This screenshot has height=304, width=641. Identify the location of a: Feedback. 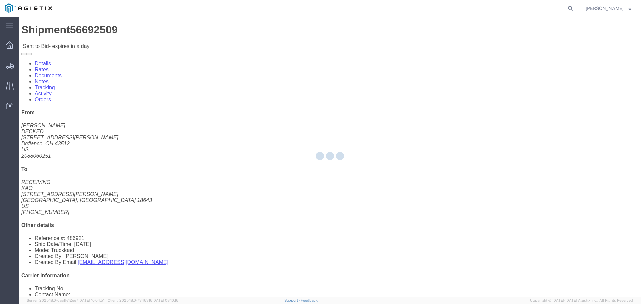
(309, 301).